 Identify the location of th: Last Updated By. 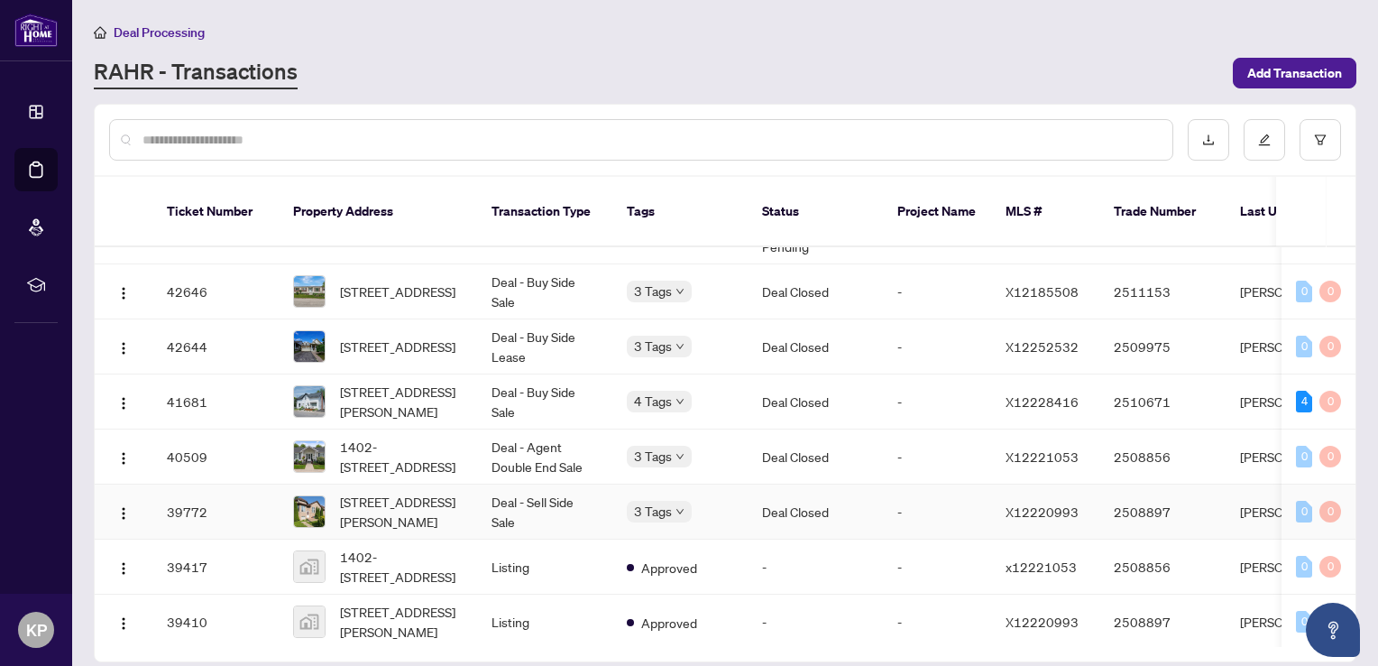
(1294, 212).